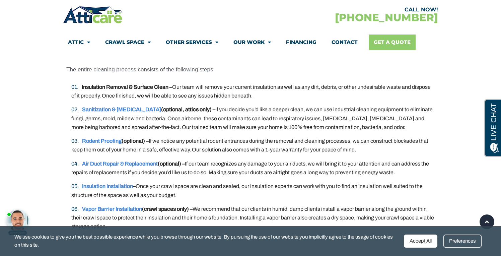 The image size is (501, 256). I want to click on li: We recommend that our clients in humid, damp clients install a vapor barrier along the ground wit..., so click(253, 218).